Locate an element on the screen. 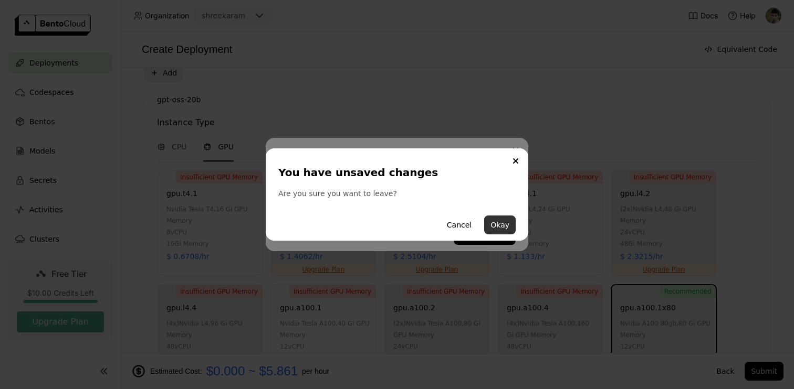 This screenshot has height=389, width=794. div: dialog is located at coordinates (397, 195).